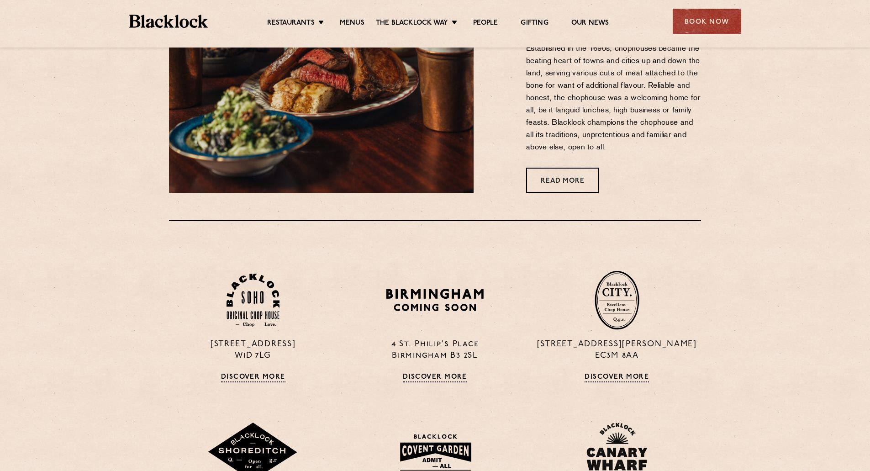  What do you see at coordinates (617, 300) in the screenshot?
I see `img: City-stamp-default.svg` at bounding box center [617, 300].